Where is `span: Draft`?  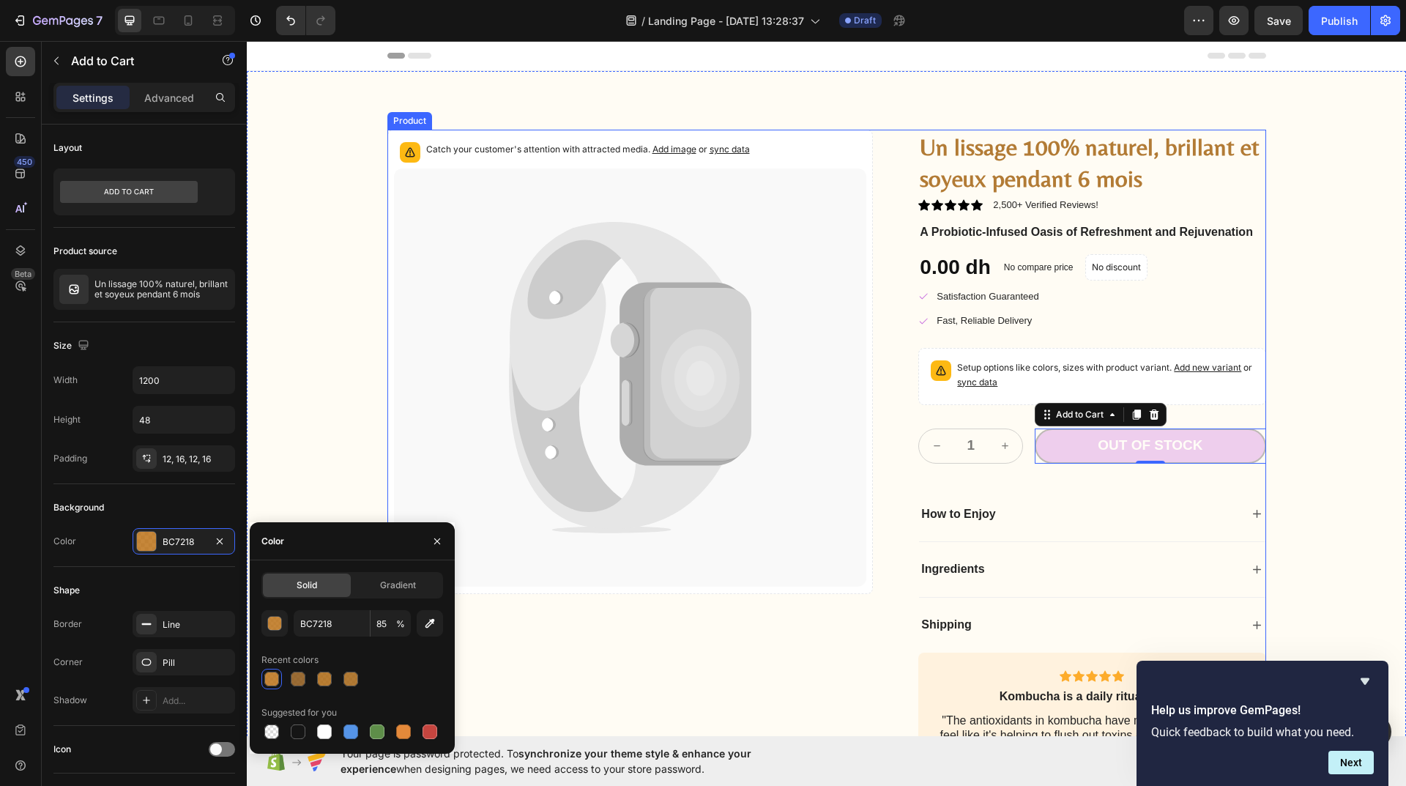
span: Draft is located at coordinates (865, 21).